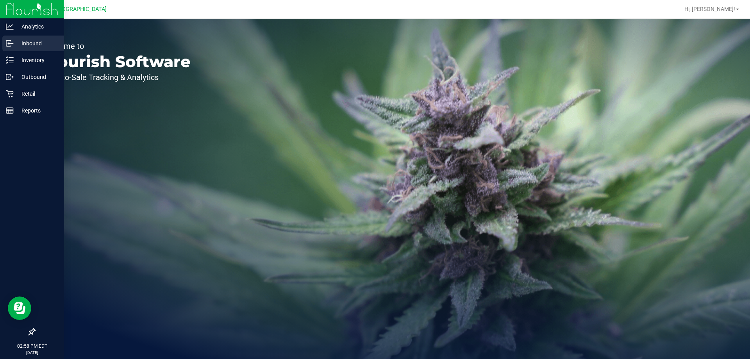 The image size is (750, 359). I want to click on p: Retail, so click(37, 94).